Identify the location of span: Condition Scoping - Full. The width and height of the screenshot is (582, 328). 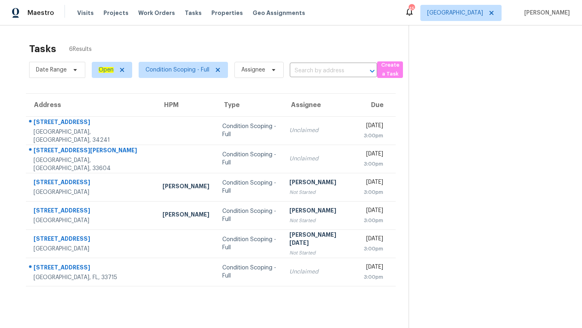
(178, 70).